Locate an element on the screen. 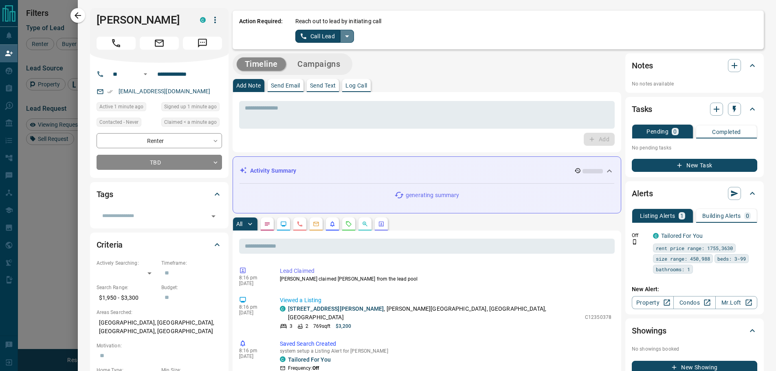 This screenshot has width=776, height=371. span: bathrooms: 1 is located at coordinates (673, 269).